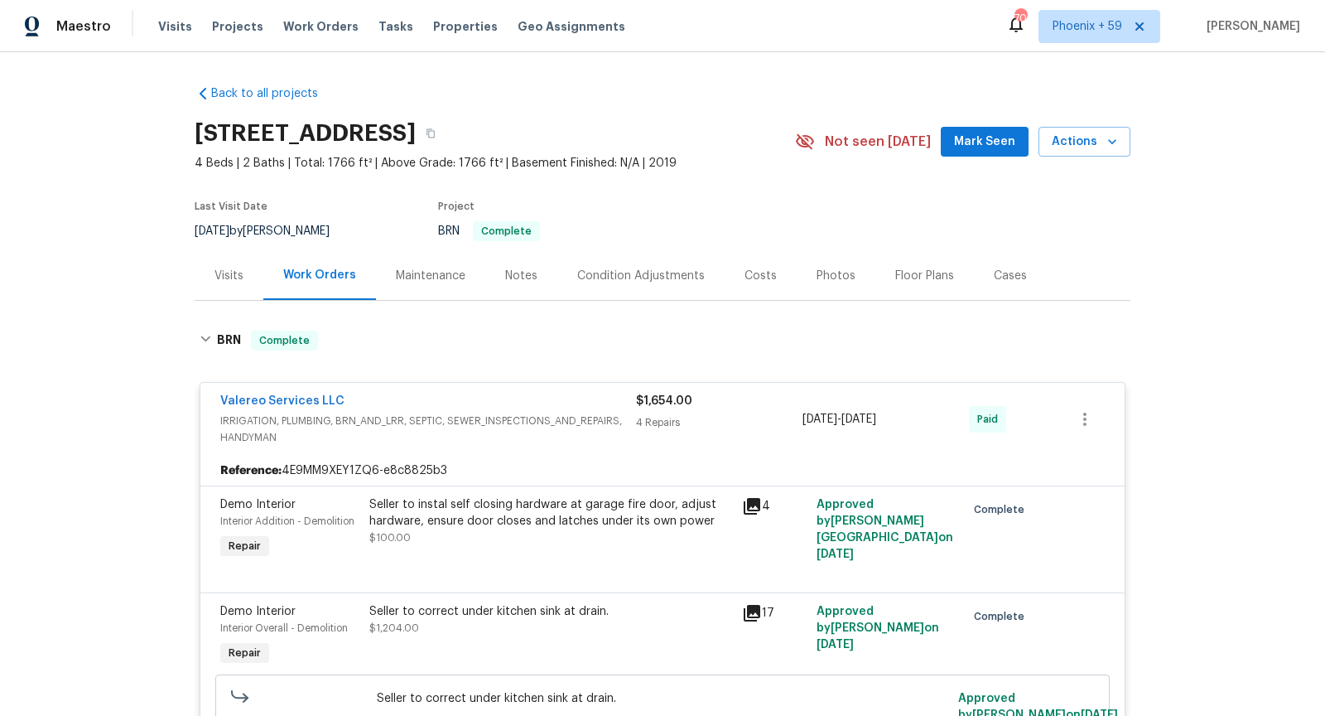 The width and height of the screenshot is (1325, 716). Describe the element at coordinates (775, 613) in the screenshot. I see `div: 17` at that location.